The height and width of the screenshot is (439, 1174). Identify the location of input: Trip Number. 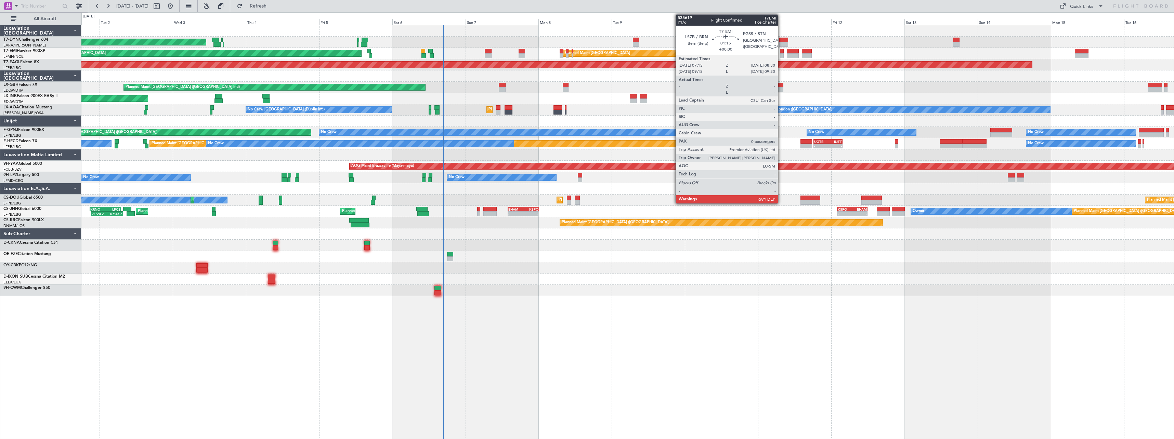
(40, 6).